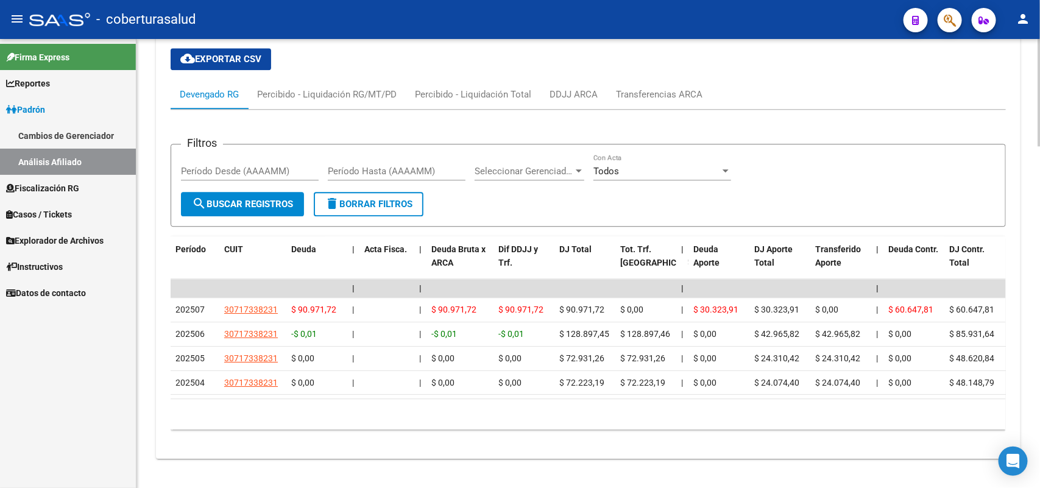 This screenshot has width=1040, height=488. What do you see at coordinates (575, 249) in the screenshot?
I see `span: DJ Total` at bounding box center [575, 249].